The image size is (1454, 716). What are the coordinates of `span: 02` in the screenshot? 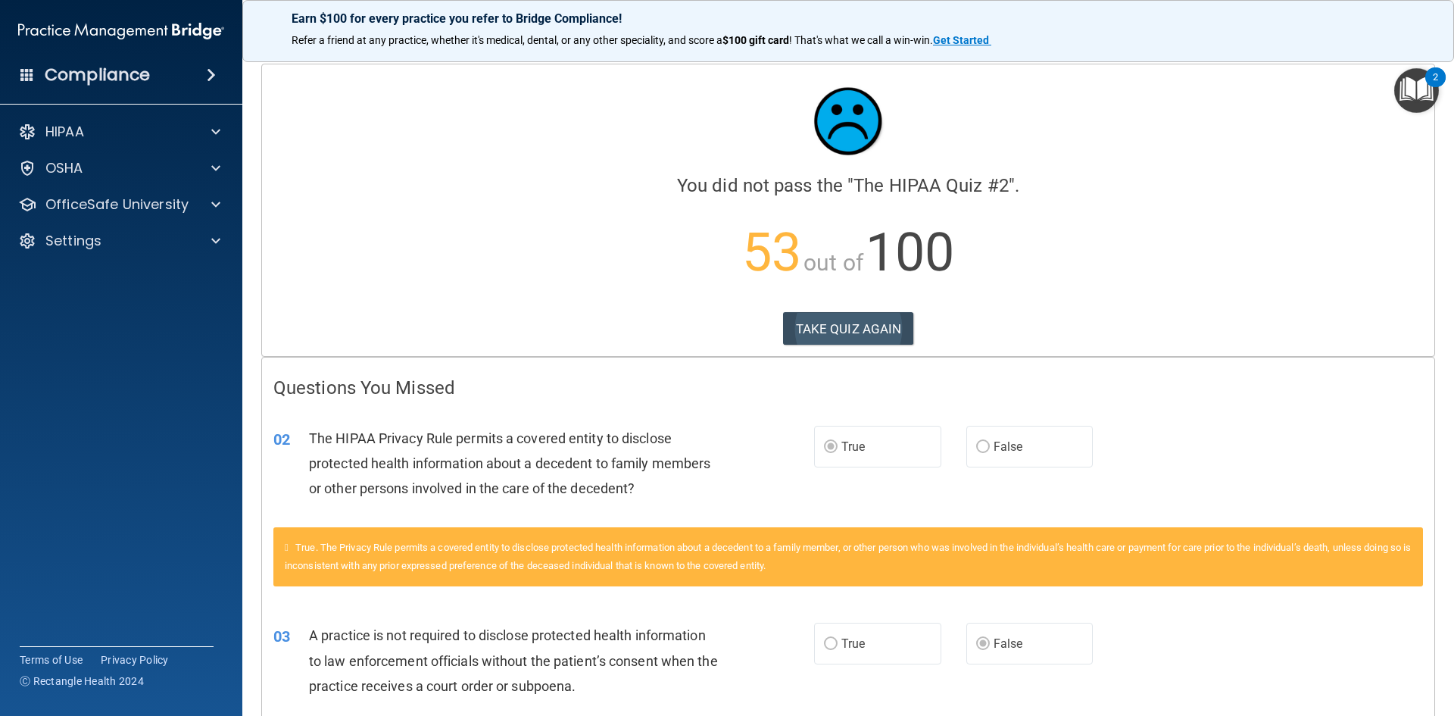 It's located at (282, 439).